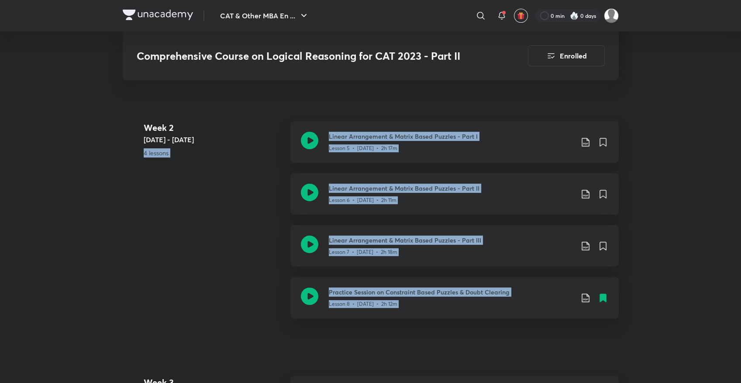 The height and width of the screenshot is (383, 741). Describe the element at coordinates (158, 15) in the screenshot. I see `img: Company Logo` at that location.